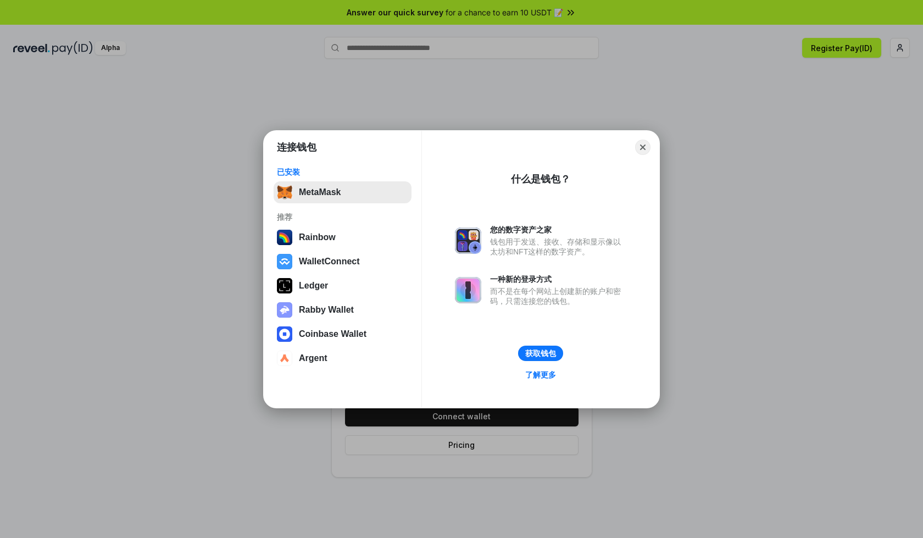  I want to click on div: MetaMask, so click(320, 192).